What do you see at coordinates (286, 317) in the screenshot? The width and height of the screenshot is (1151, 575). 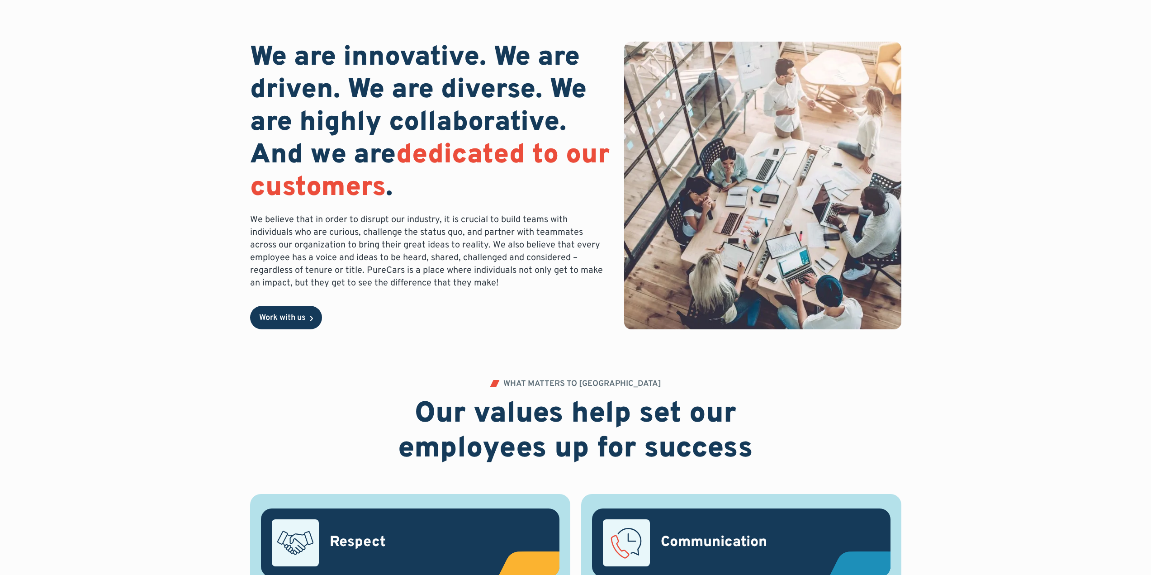 I see `a: Work with us` at bounding box center [286, 317].